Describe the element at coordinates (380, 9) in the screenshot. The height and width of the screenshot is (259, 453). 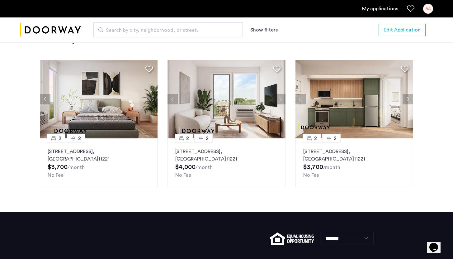
I see `a: My application` at that location.